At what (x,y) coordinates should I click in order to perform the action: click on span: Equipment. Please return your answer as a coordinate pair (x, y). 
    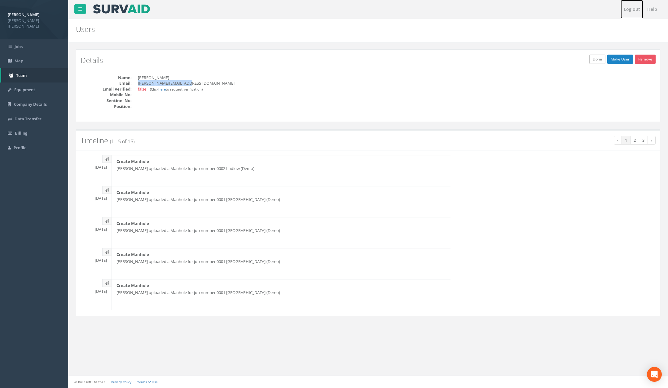
    Looking at the image, I should click on (24, 90).